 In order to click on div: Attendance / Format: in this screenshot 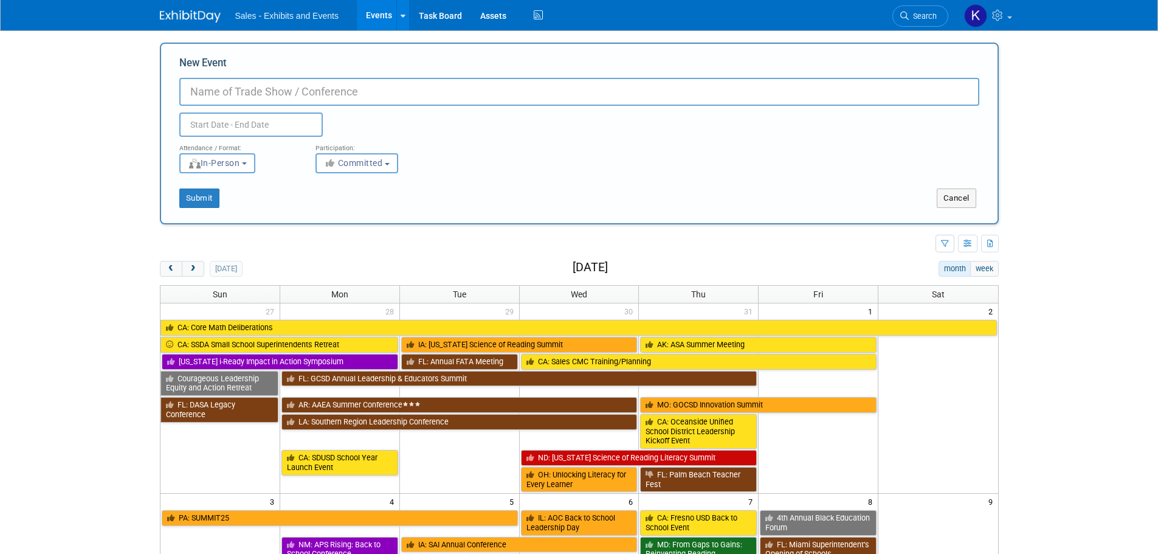, I will do `click(238, 145)`.